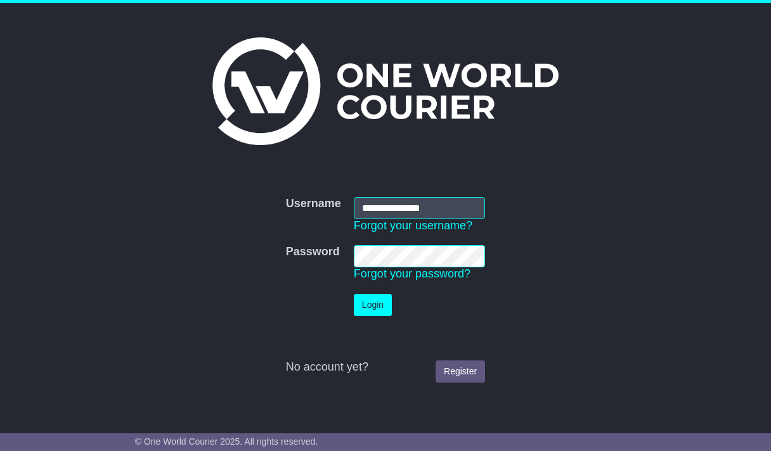  Describe the element at coordinates (373, 305) in the screenshot. I see `button: Login` at that location.